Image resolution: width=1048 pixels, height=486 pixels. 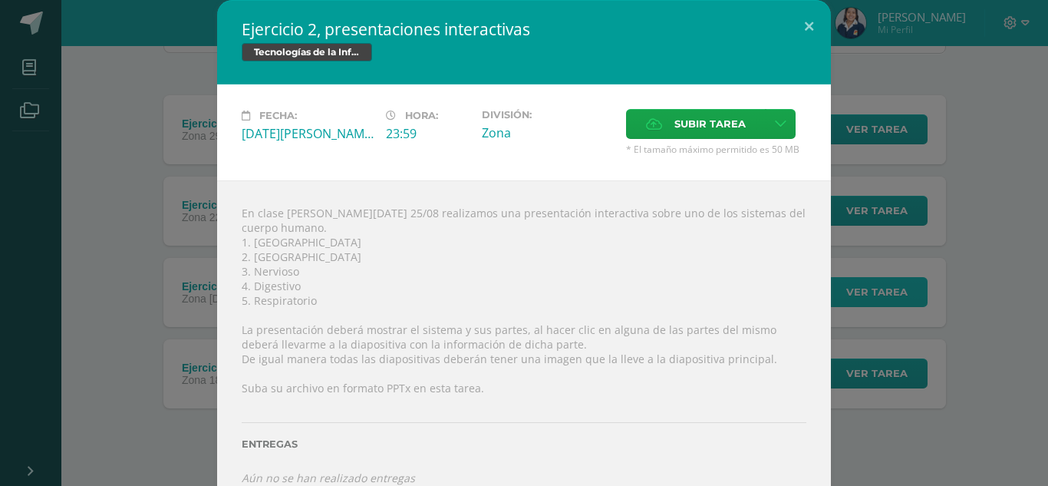 What do you see at coordinates (421, 115) in the screenshot?
I see `span: Hora:` at bounding box center [421, 115].